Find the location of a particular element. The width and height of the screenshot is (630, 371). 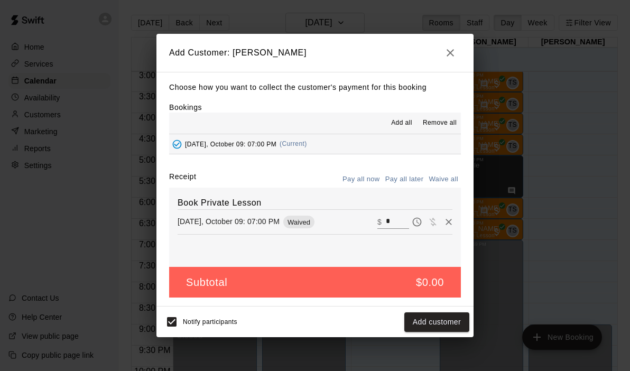

label: Receipt is located at coordinates (182, 179).